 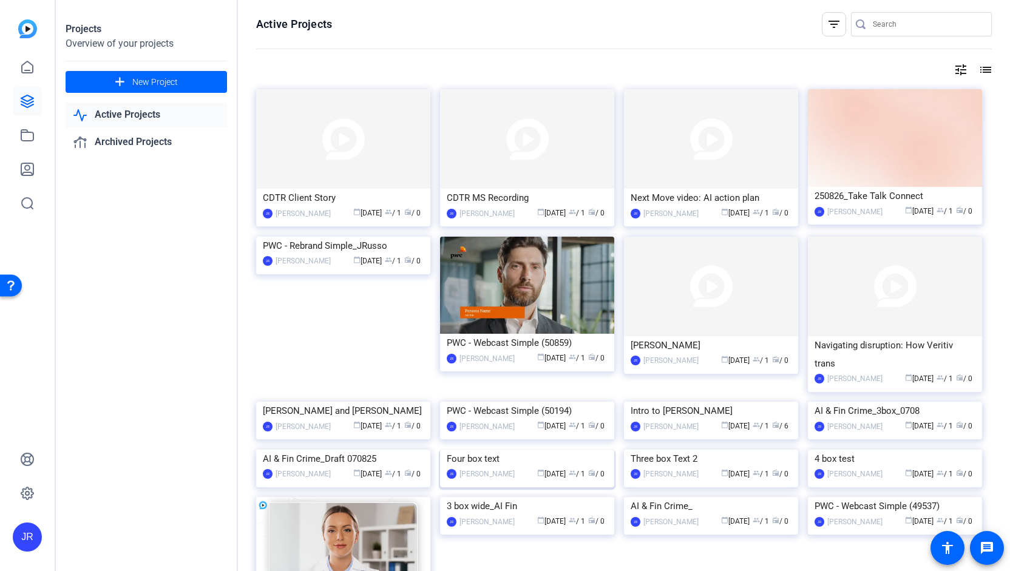 What do you see at coordinates (527, 506) in the screenshot?
I see `div: 3 box wide_AI Fin` at bounding box center [527, 506].